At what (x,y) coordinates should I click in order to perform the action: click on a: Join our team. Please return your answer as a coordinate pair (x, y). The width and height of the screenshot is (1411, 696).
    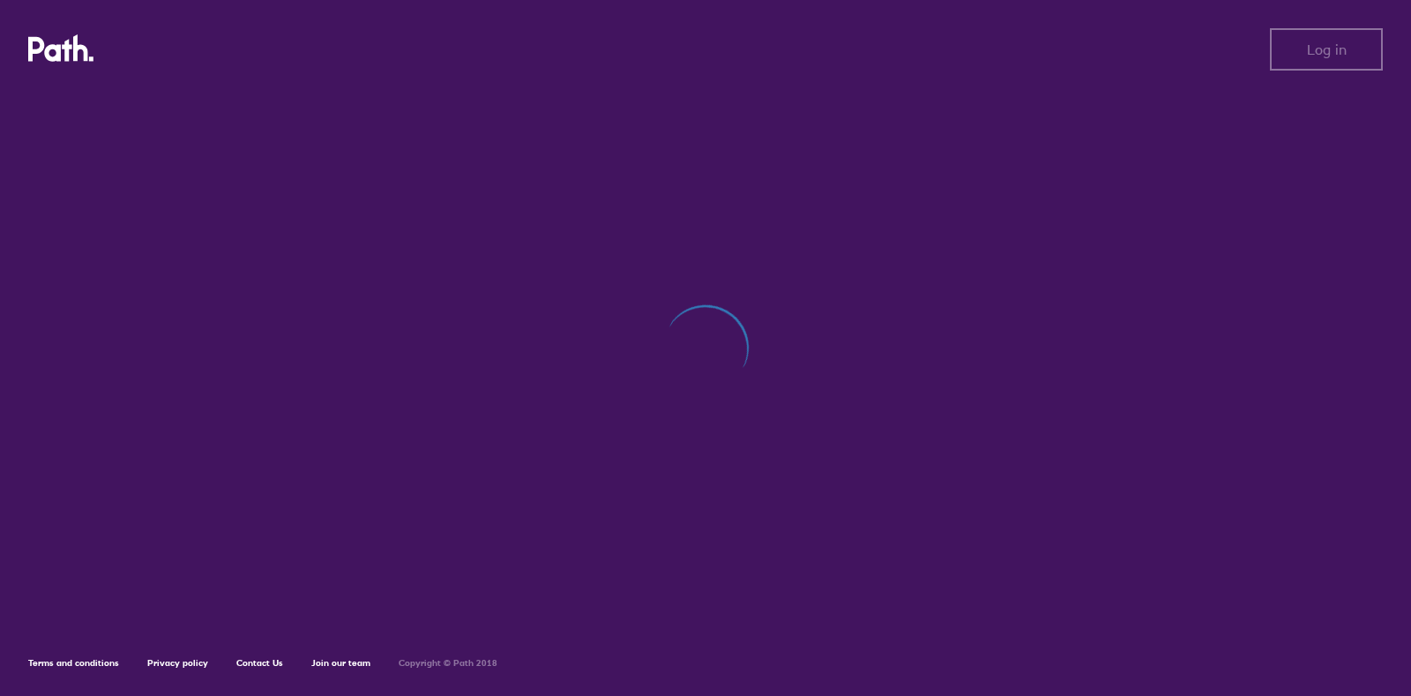
    Looking at the image, I should click on (340, 662).